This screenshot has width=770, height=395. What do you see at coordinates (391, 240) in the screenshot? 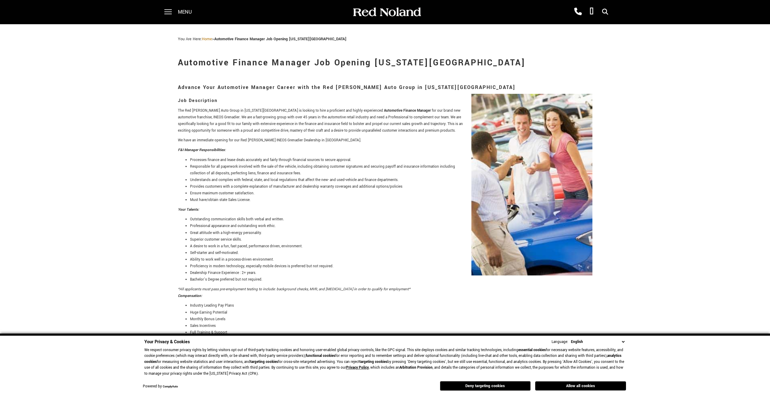
I see `li: Superior customer service skills.` at bounding box center [391, 240].